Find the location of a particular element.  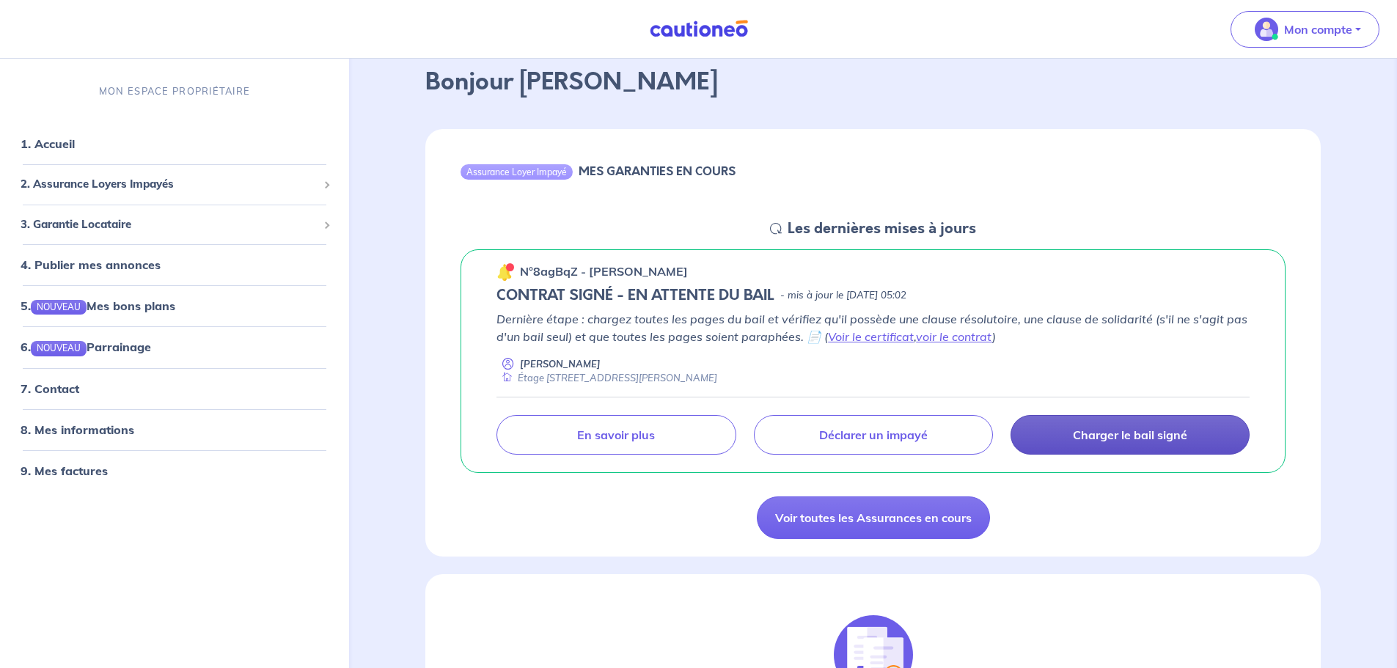

h5: CONTRAT SIGNÉ - EN ATTENTE DU BAIL is located at coordinates (635, 296).